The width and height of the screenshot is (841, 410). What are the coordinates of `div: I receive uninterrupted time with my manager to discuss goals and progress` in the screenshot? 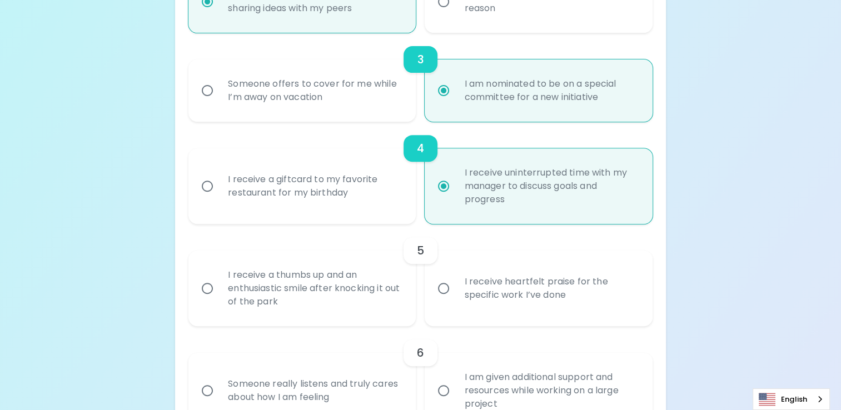 It's located at (550, 186).